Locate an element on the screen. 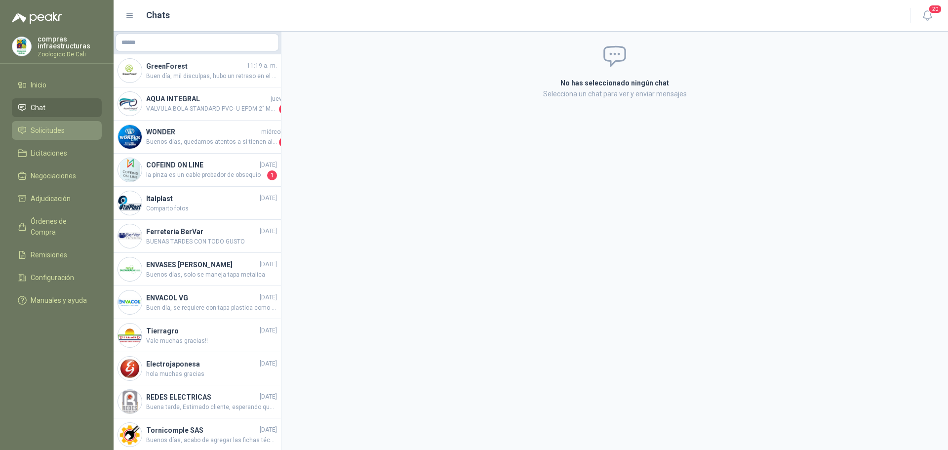  a: Remisiones is located at coordinates (57, 255).